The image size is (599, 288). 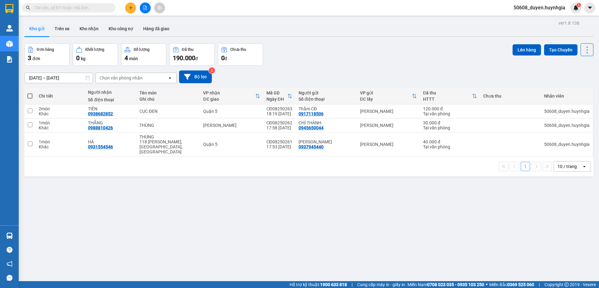 What do you see at coordinates (9, 9) in the screenshot?
I see `img: logo-vxr` at bounding box center [9, 9].